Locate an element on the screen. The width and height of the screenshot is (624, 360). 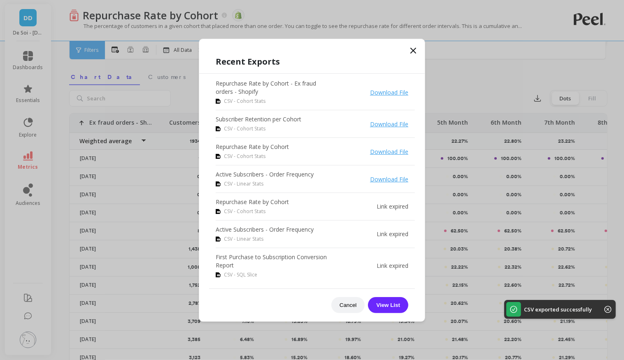
button: View List is located at coordinates (388, 305).